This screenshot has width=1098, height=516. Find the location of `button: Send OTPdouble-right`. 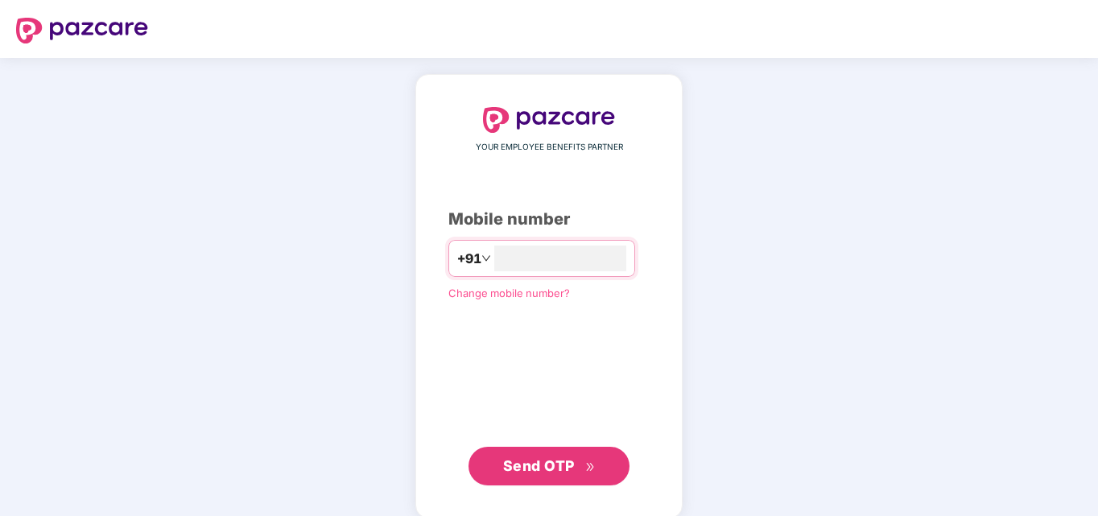

button: Send OTPdouble-right is located at coordinates (549, 466).